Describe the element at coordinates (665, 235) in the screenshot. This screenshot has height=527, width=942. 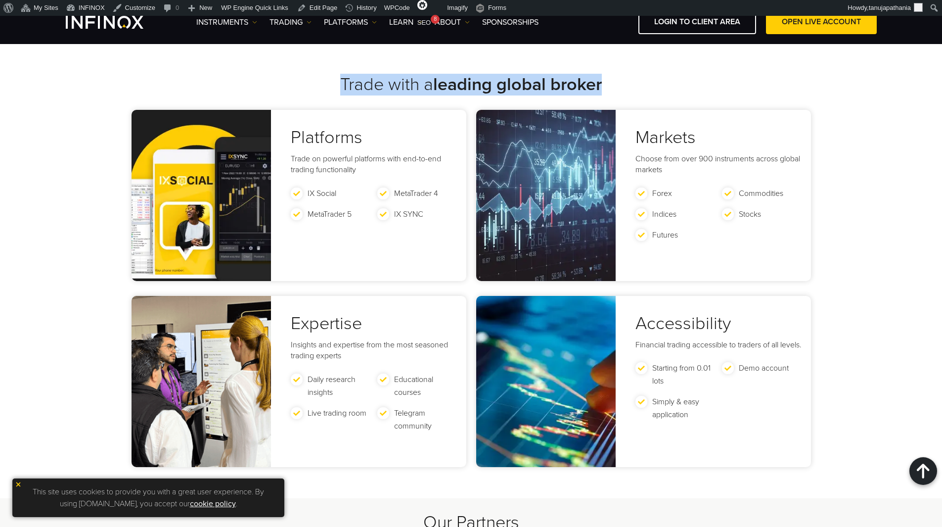
I see `a: Futures` at that location.